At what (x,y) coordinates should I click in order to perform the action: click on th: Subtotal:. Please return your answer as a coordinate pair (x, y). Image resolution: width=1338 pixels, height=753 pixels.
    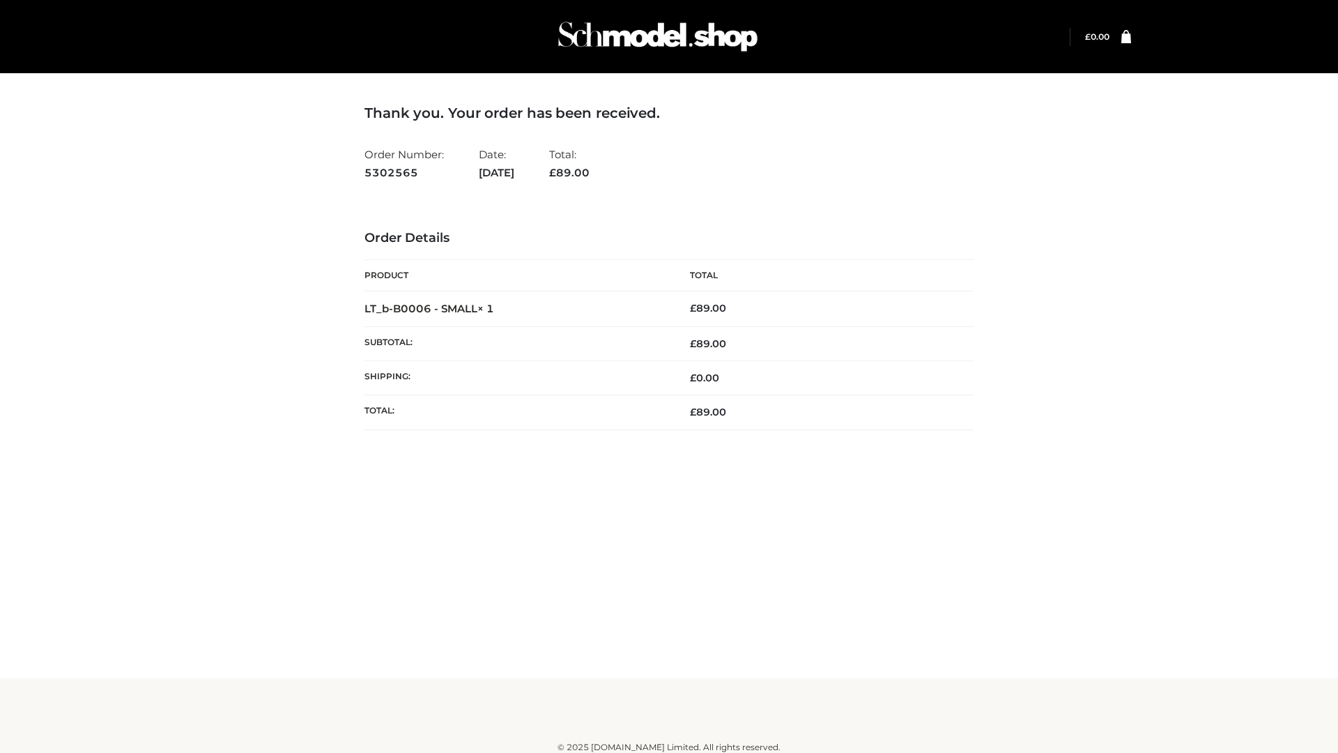
    Looking at the image, I should click on (516, 343).